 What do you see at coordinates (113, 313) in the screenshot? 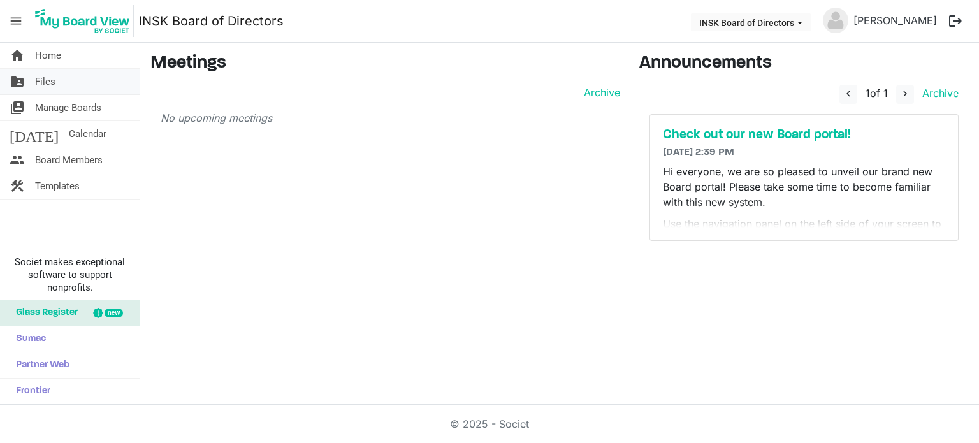
I see `div: new` at bounding box center [113, 313].